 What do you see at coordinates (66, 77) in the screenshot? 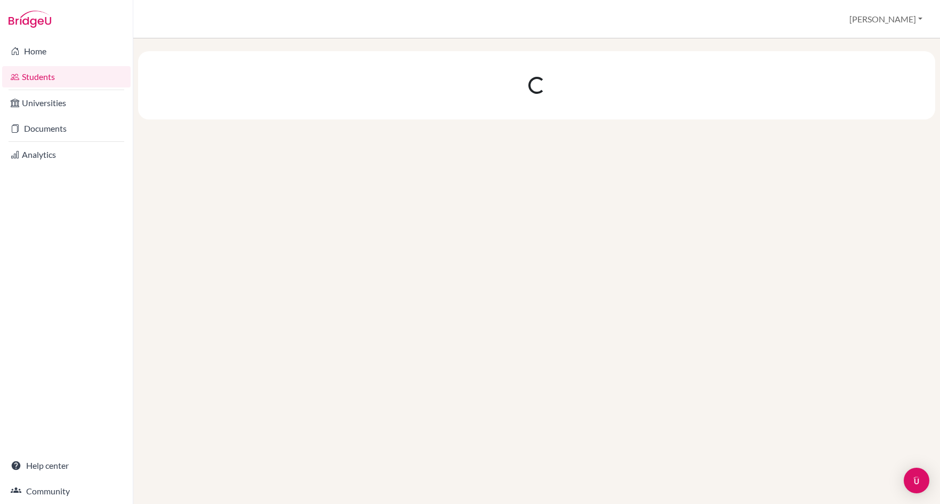
I see `a: Students` at bounding box center [66, 77].